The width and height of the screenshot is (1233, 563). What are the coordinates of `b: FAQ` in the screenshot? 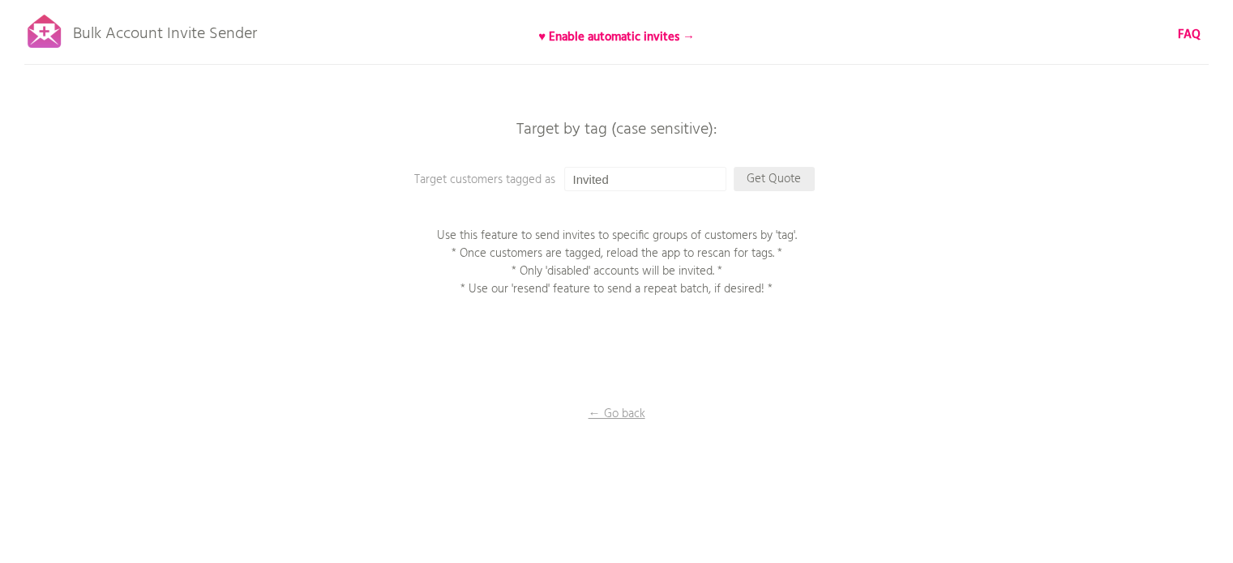 It's located at (1189, 35).